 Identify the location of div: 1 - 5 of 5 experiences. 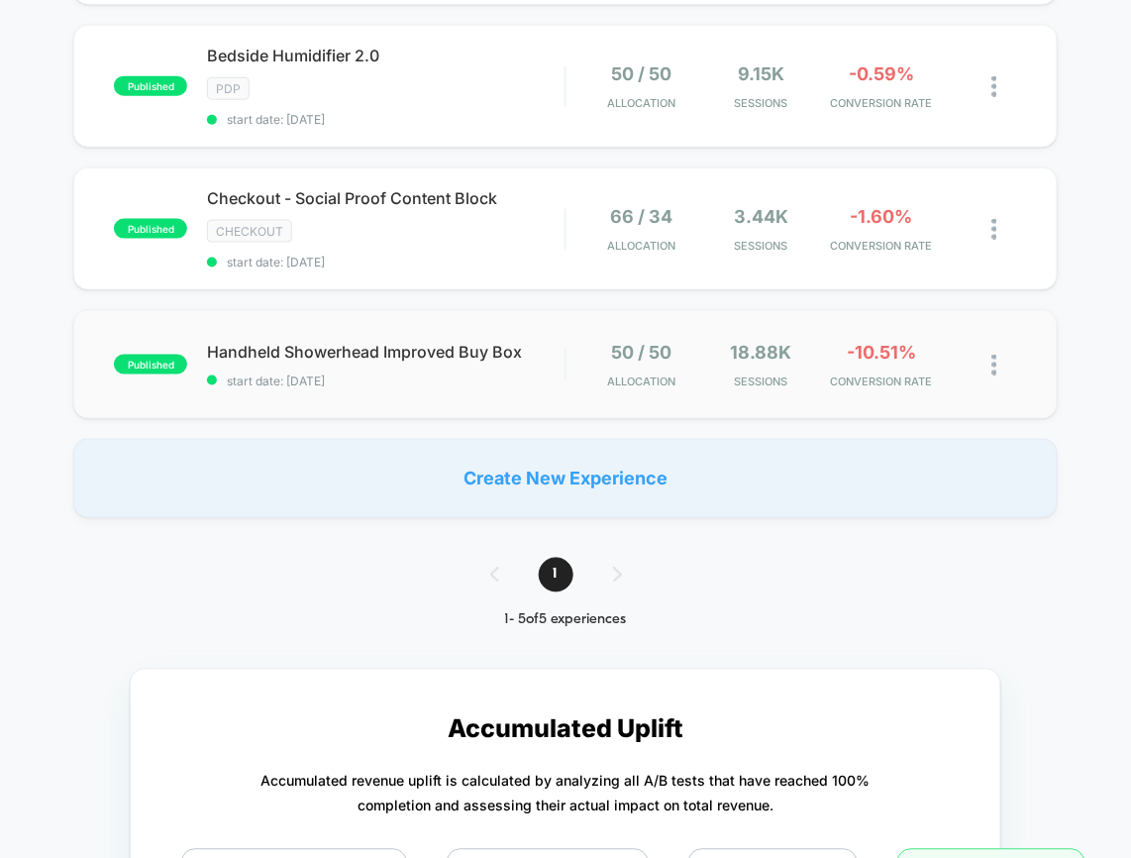
(566, 620).